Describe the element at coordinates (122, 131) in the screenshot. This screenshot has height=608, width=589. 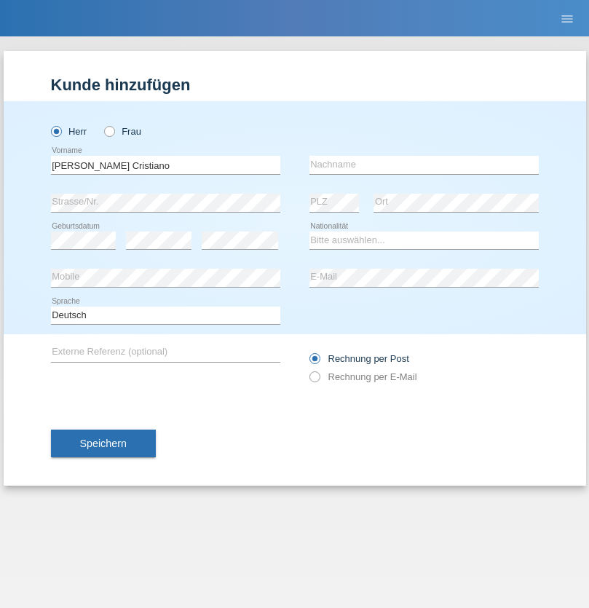
I see `label: Frau` at that location.